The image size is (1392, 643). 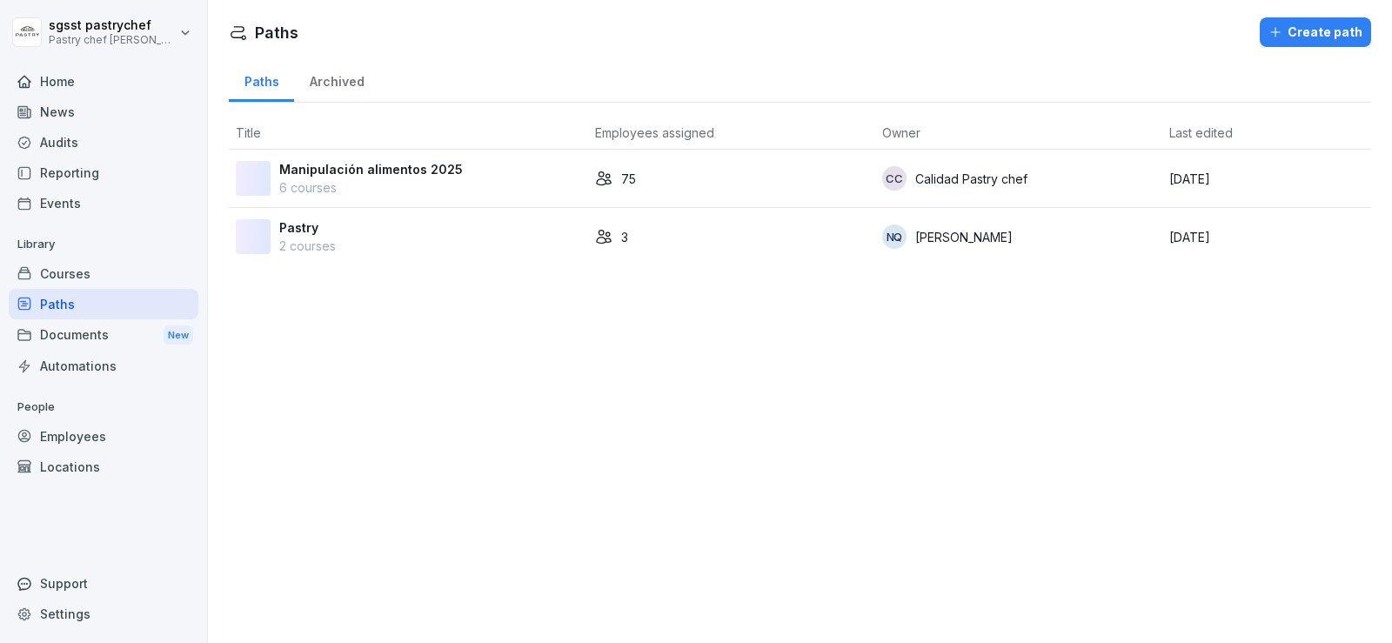 What do you see at coordinates (894, 237) in the screenshot?
I see `div: NQ` at bounding box center [894, 237].